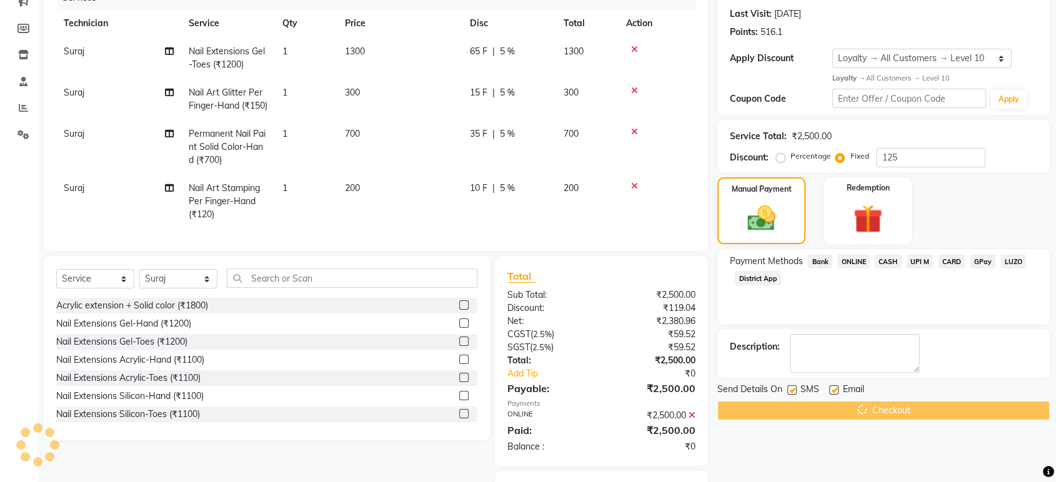  Describe the element at coordinates (771, 32) in the screenshot. I see `div: 516.1` at that location.